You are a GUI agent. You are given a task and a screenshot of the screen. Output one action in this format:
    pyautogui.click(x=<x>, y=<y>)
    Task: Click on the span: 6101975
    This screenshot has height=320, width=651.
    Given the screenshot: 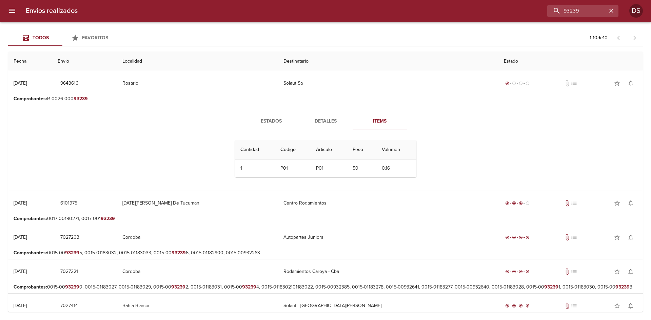 What is the action you would take?
    pyautogui.click(x=69, y=203)
    